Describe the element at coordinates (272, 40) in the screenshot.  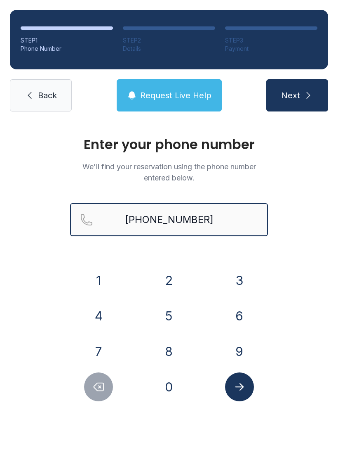
I see `div: STEP 3` at that location.